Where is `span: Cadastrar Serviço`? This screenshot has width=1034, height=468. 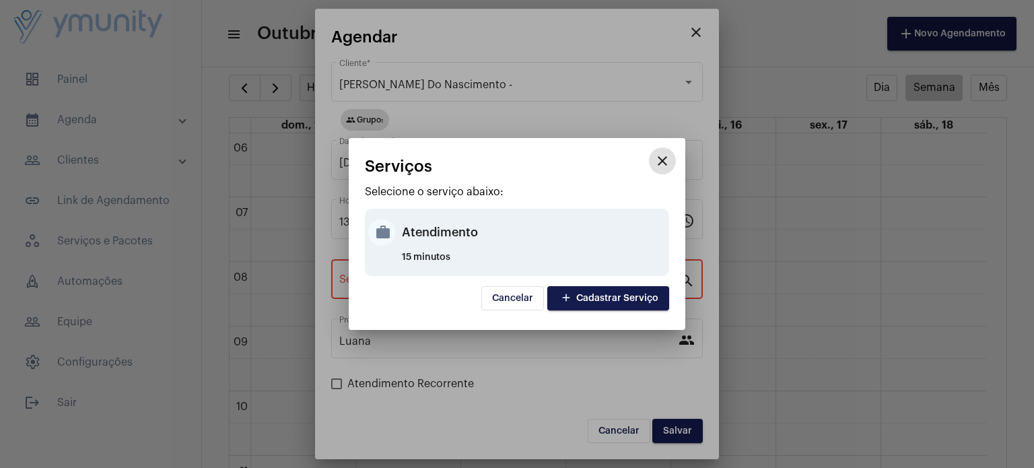 span: Cadastrar Serviço is located at coordinates (608, 298).